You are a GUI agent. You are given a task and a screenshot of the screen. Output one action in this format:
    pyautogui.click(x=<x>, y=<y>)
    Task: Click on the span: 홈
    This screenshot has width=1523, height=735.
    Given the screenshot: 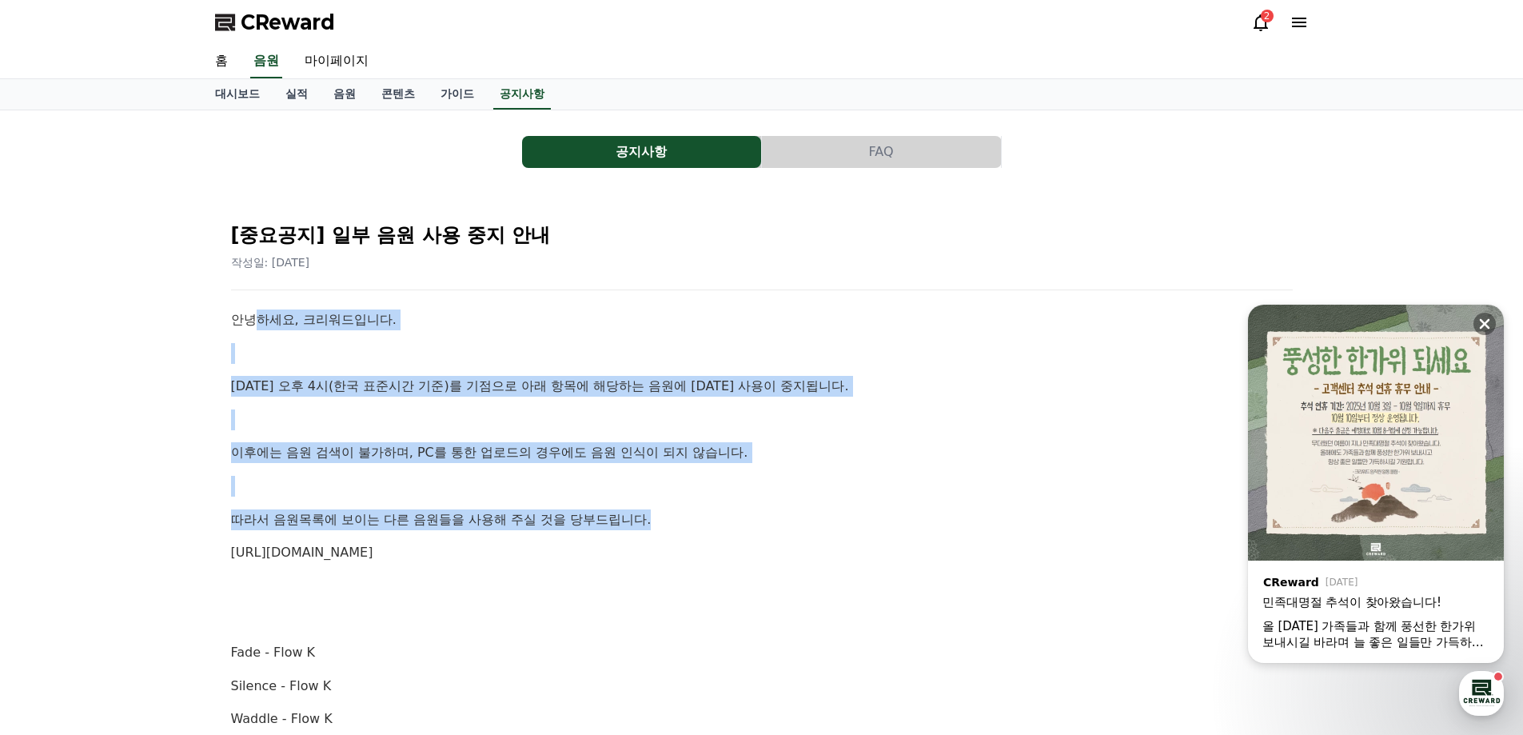 What is the action you would take?
    pyautogui.click(x=55, y=537)
    